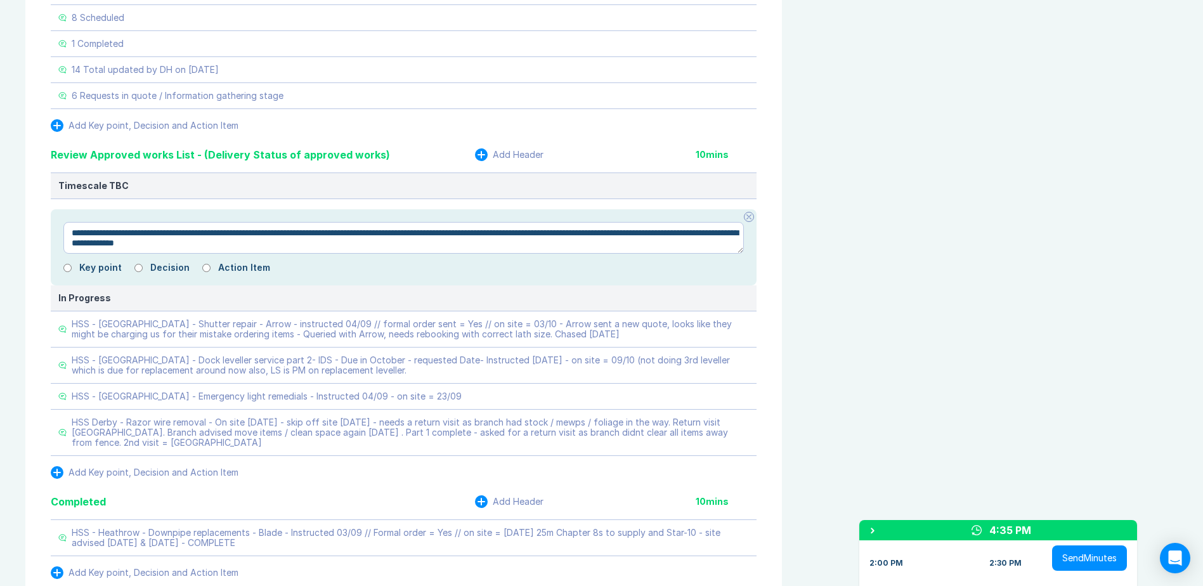 This screenshot has width=1203, height=586. I want to click on div: Timescale TBC, so click(403, 186).